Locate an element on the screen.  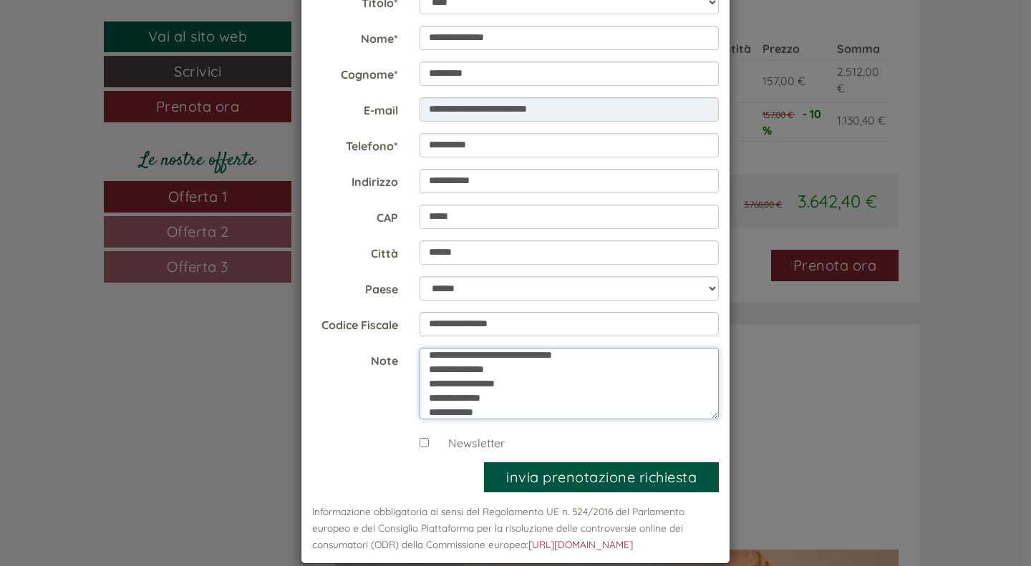
label: E-mail is located at coordinates (355, 108).